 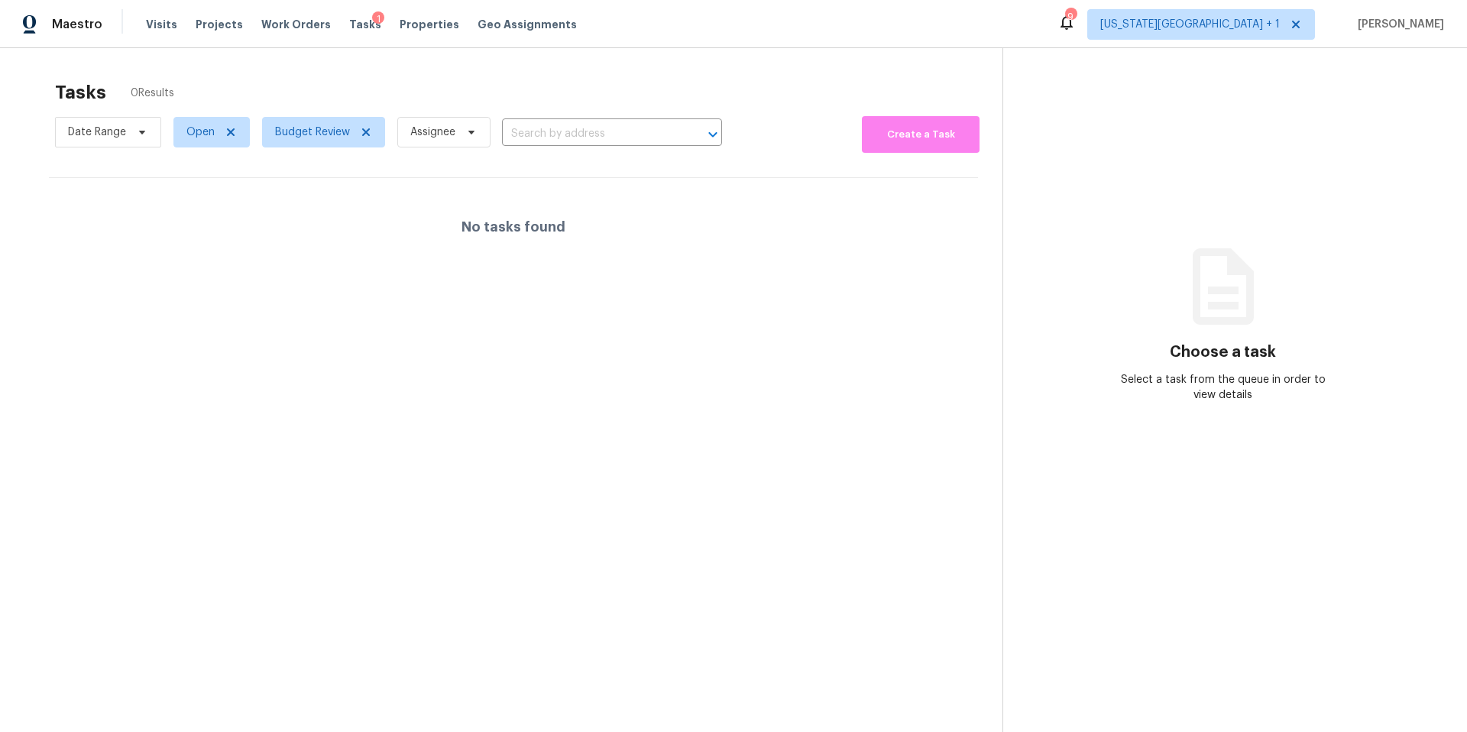 What do you see at coordinates (365, 24) in the screenshot?
I see `span: Tasks` at bounding box center [365, 24].